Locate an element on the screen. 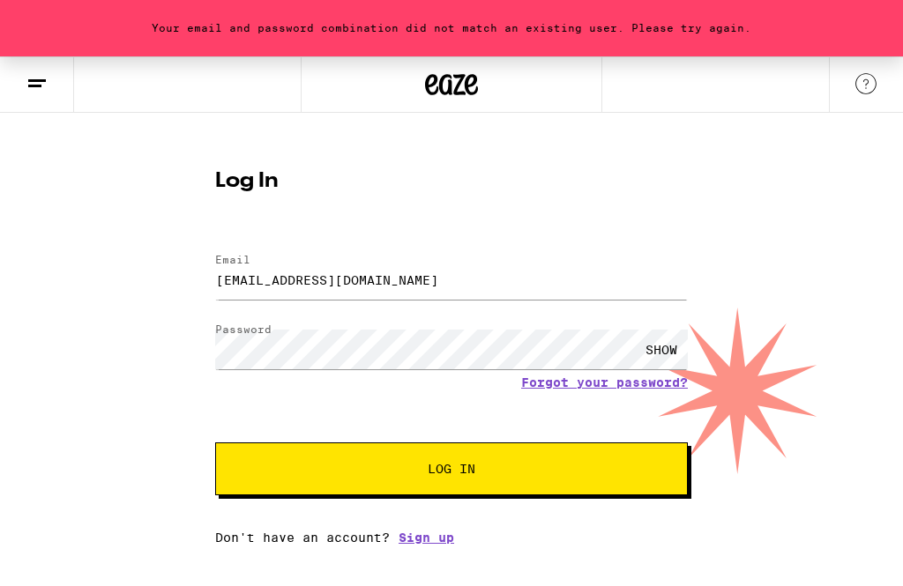 This screenshot has width=903, height=586. input: Email is located at coordinates (452, 280).